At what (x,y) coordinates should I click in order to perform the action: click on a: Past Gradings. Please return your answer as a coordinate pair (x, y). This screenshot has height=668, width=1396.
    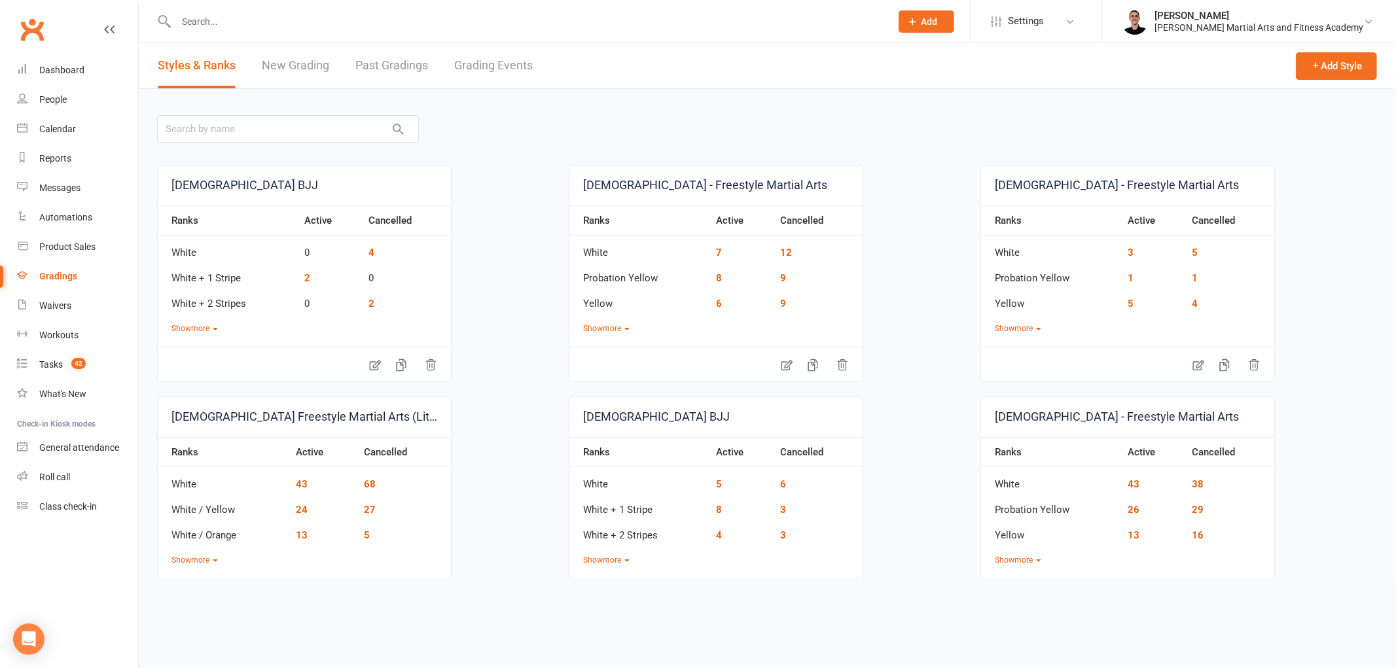
    Looking at the image, I should click on (391, 65).